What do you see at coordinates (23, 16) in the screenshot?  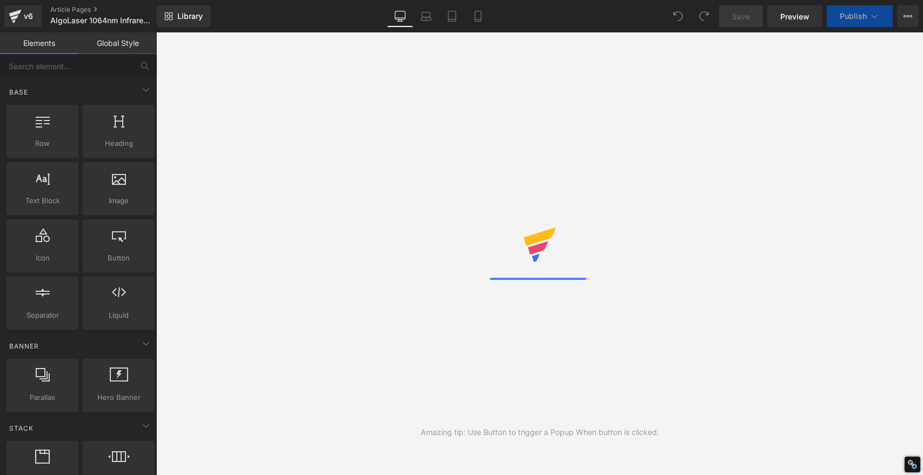 I see `a: v6` at bounding box center [23, 16].